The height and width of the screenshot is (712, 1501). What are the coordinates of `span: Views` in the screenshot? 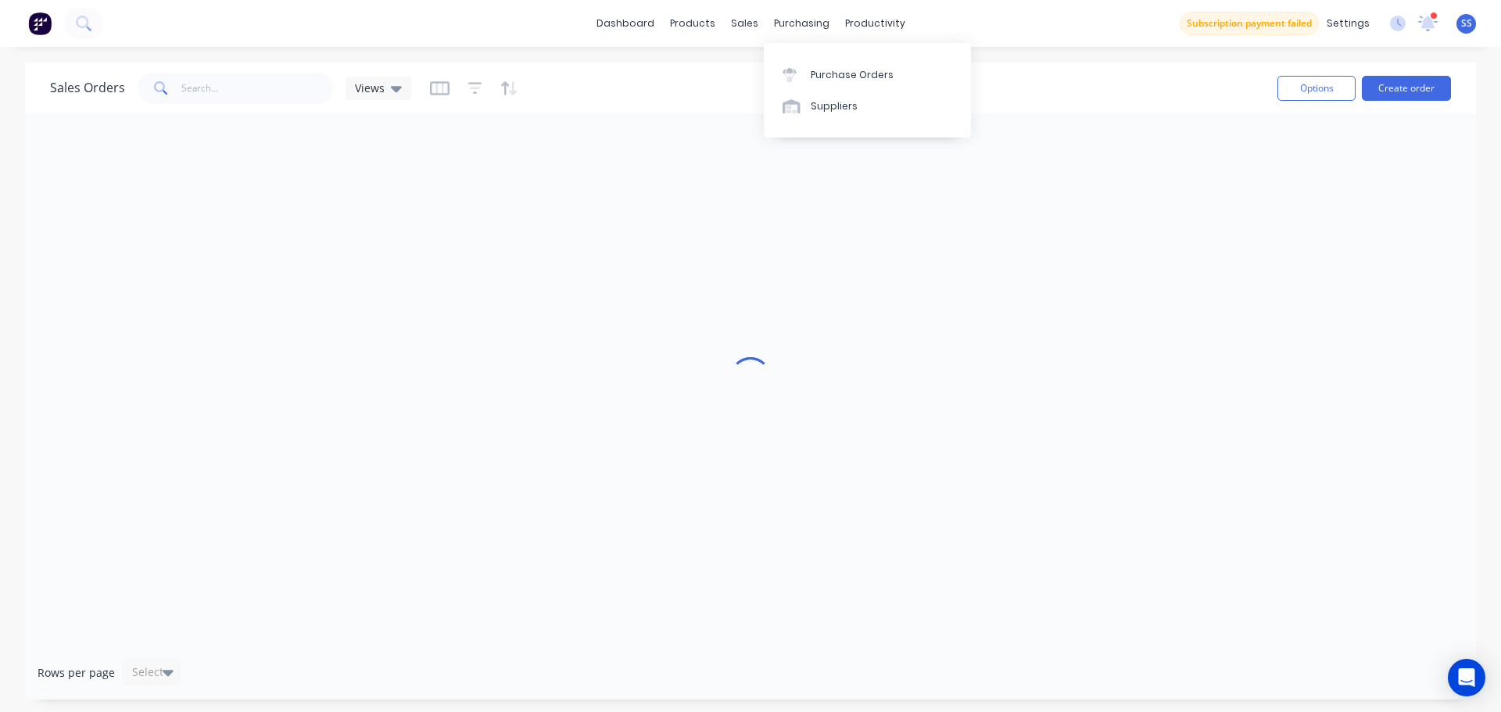 It's located at (370, 88).